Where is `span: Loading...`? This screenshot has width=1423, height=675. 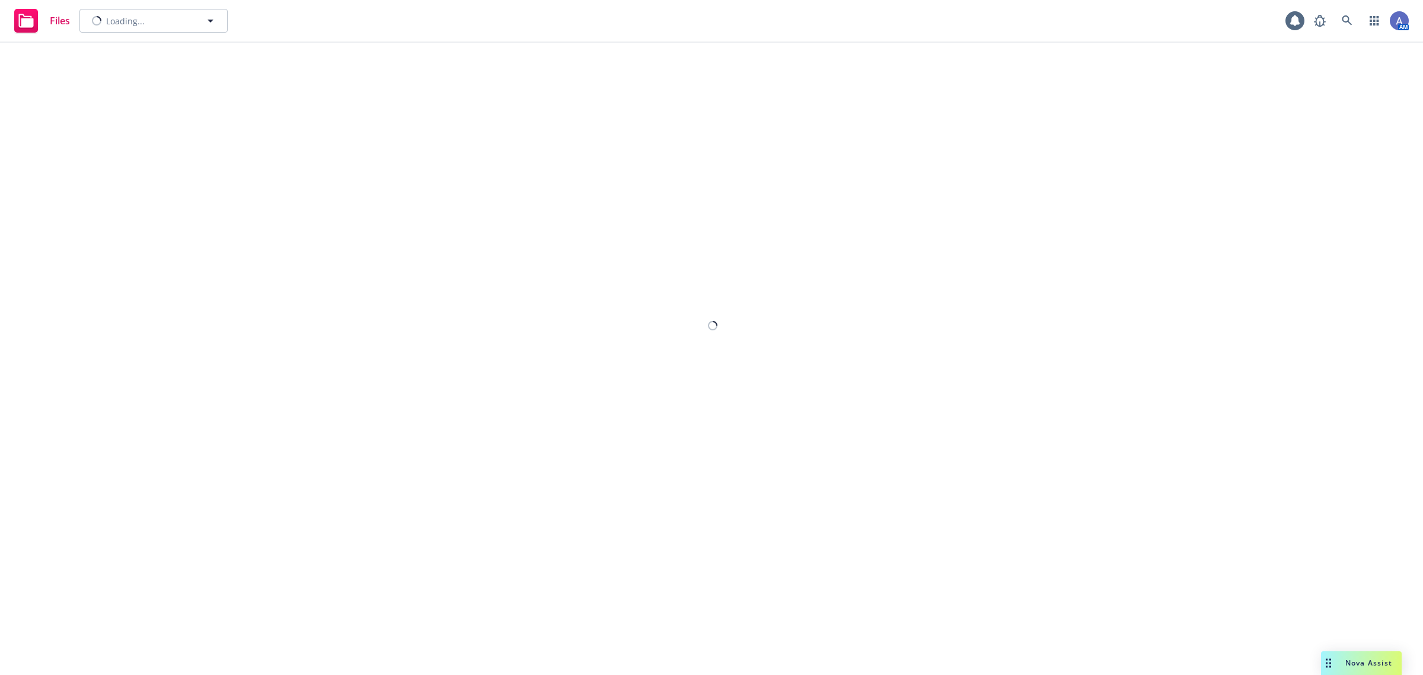
span: Loading... is located at coordinates (125, 21).